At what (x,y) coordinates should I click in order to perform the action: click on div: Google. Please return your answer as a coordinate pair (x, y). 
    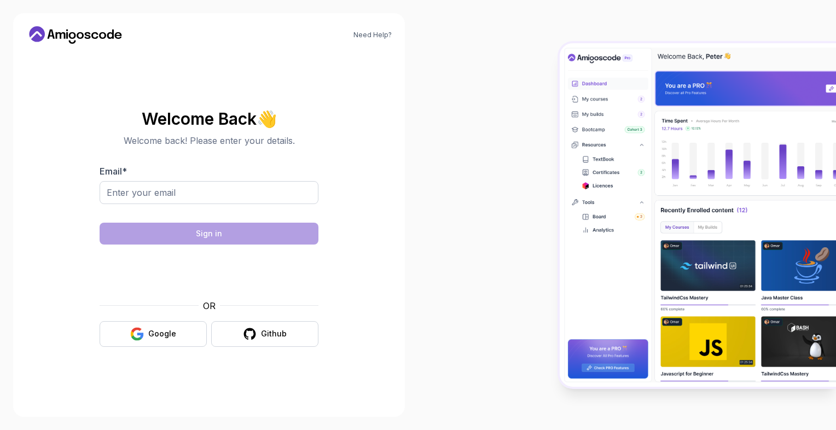
    Looking at the image, I should click on (162, 334).